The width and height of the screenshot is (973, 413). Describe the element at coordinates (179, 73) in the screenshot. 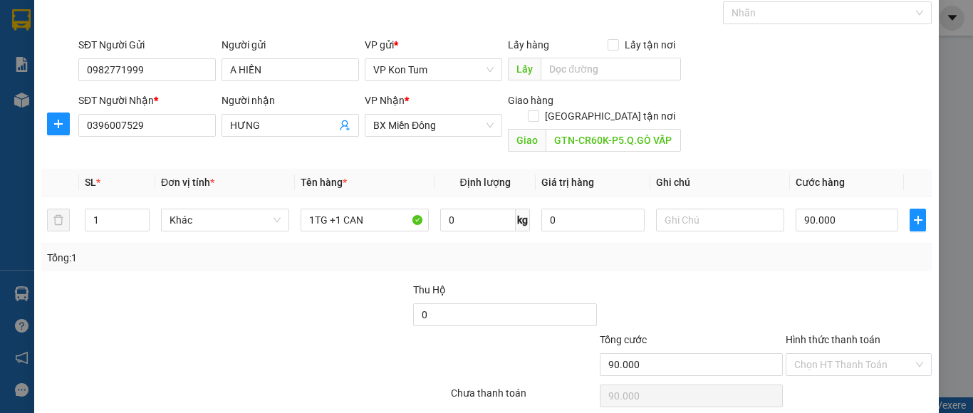

I see `div: 0905766199` at that location.